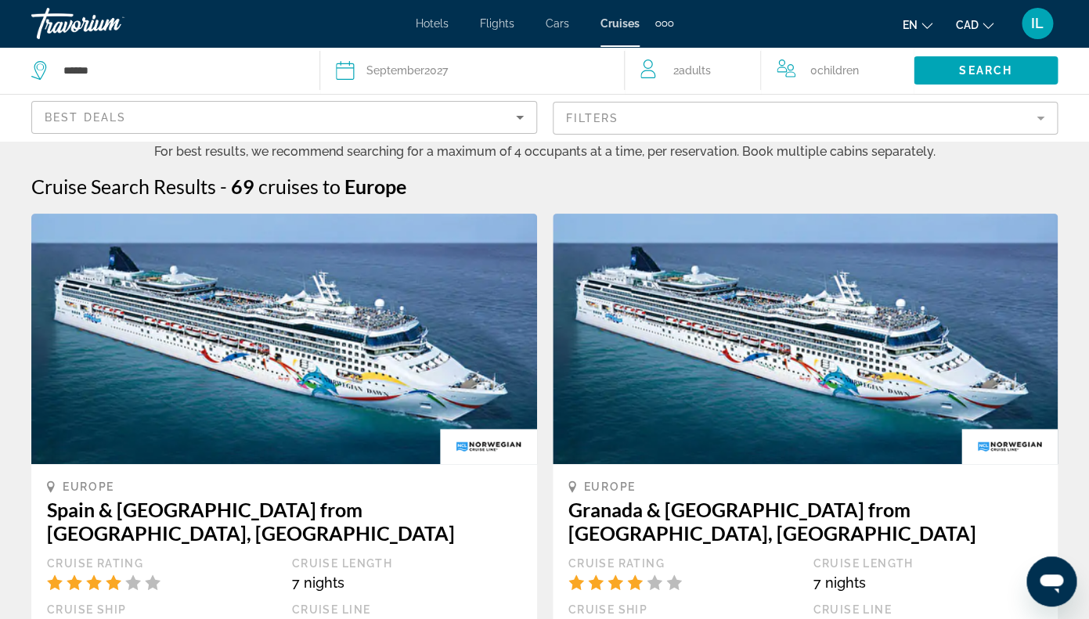 The image size is (1089, 619). Describe the element at coordinates (299, 186) in the screenshot. I see `span: cruises to` at that location.